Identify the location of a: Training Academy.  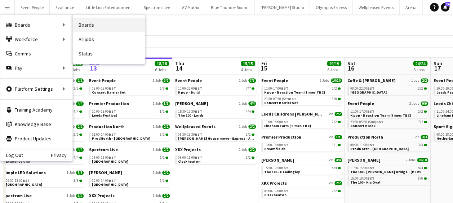
(36, 110).